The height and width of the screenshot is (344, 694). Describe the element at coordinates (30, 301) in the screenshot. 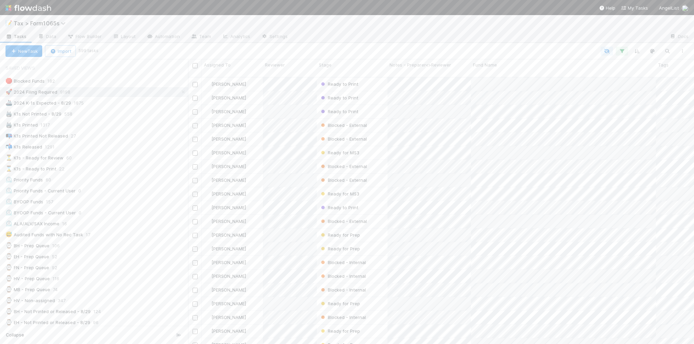

I see `div: HV - Non-assigned` at that location.